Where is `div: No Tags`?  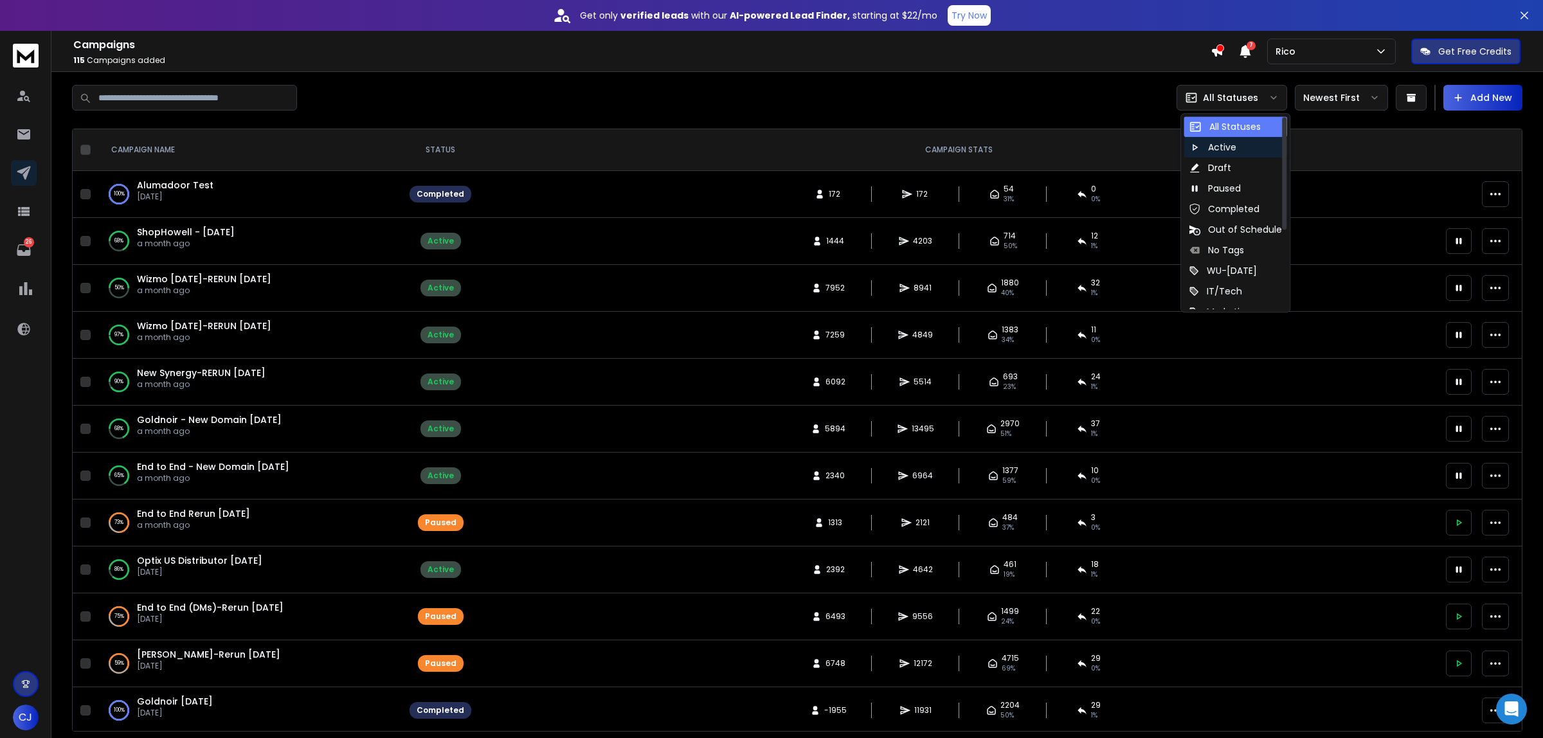 div: No Tags is located at coordinates (1216, 250).